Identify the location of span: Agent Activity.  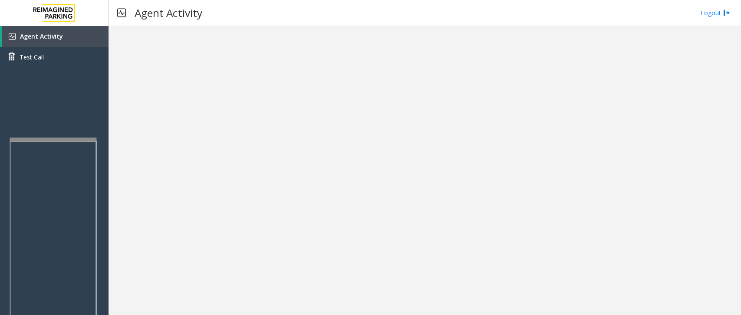
(41, 36).